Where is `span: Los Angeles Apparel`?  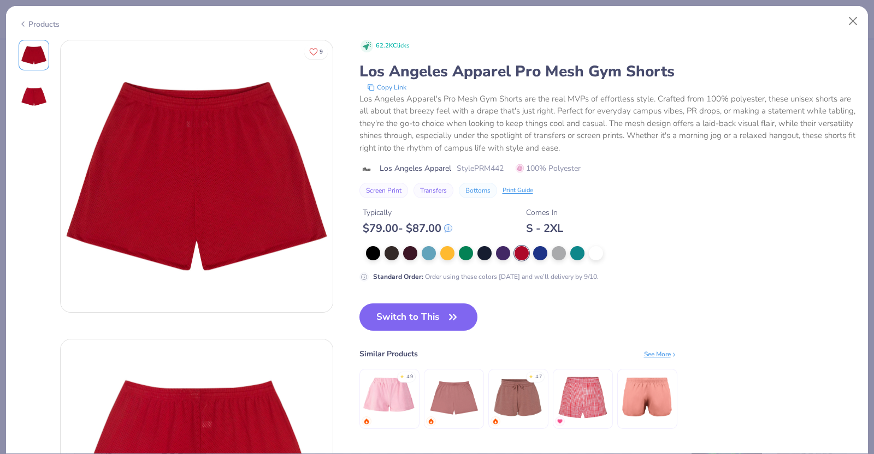 span: Los Angeles Apparel is located at coordinates (415, 168).